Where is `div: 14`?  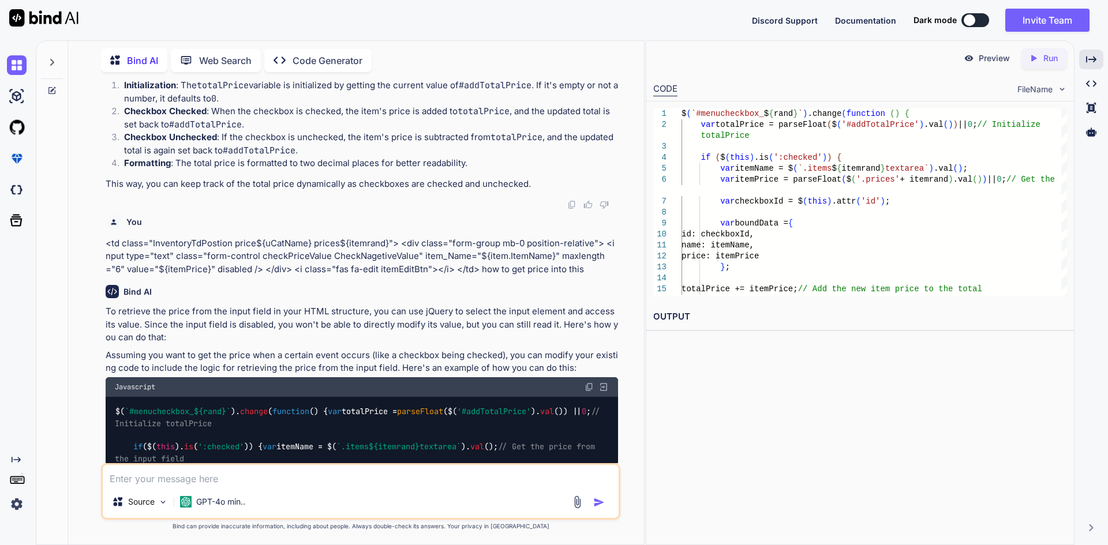 div: 14 is located at coordinates (660, 278).